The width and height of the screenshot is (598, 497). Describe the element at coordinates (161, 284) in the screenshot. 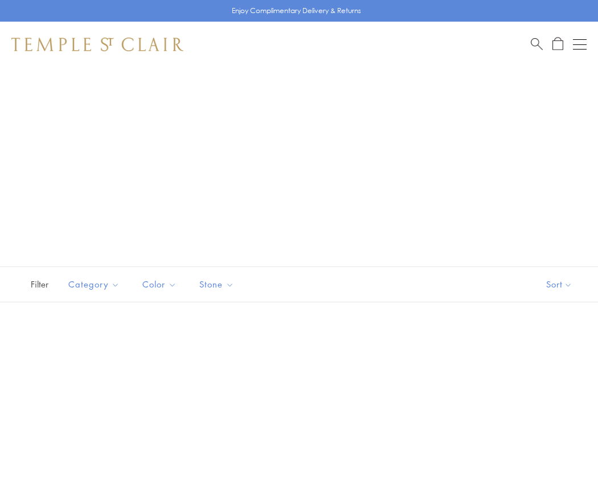

I see `span: Color` at that location.